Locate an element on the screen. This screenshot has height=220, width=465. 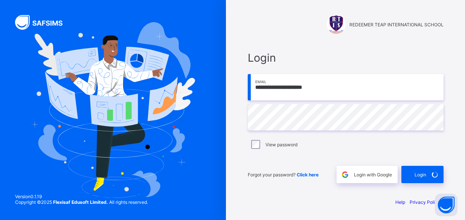
a: Privacy Policy is located at coordinates (424, 202).